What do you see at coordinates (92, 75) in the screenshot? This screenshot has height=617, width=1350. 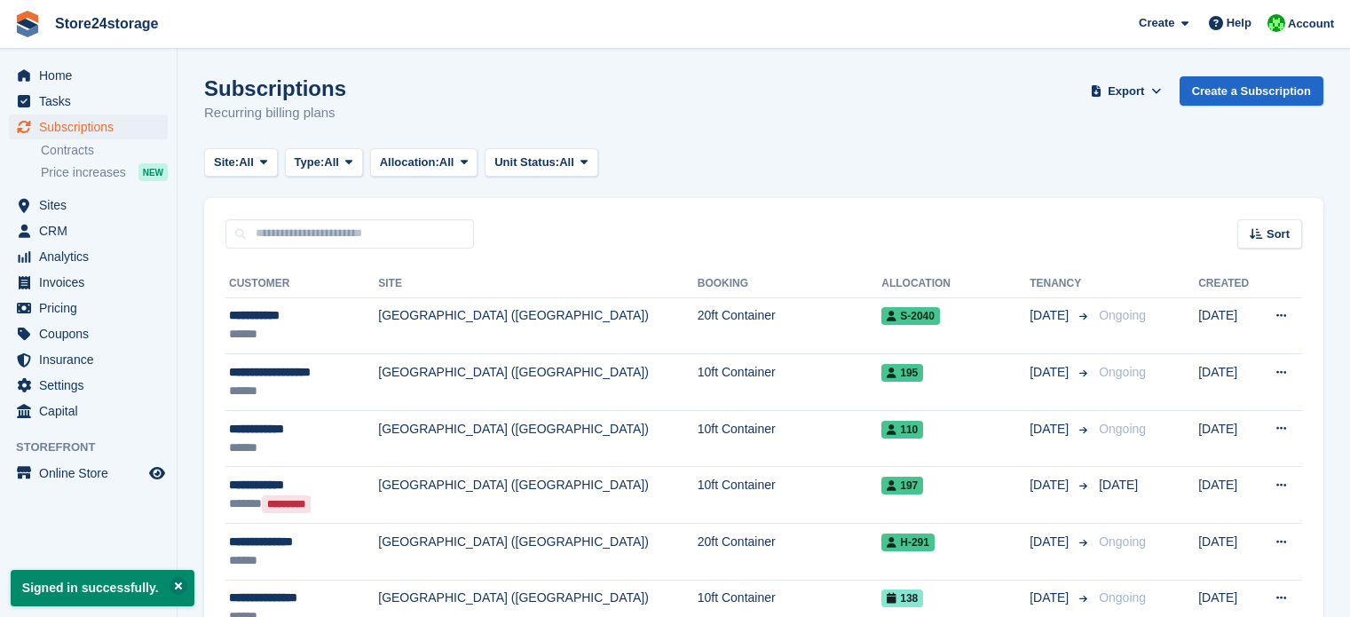 I see `span: Home` at bounding box center [92, 75].